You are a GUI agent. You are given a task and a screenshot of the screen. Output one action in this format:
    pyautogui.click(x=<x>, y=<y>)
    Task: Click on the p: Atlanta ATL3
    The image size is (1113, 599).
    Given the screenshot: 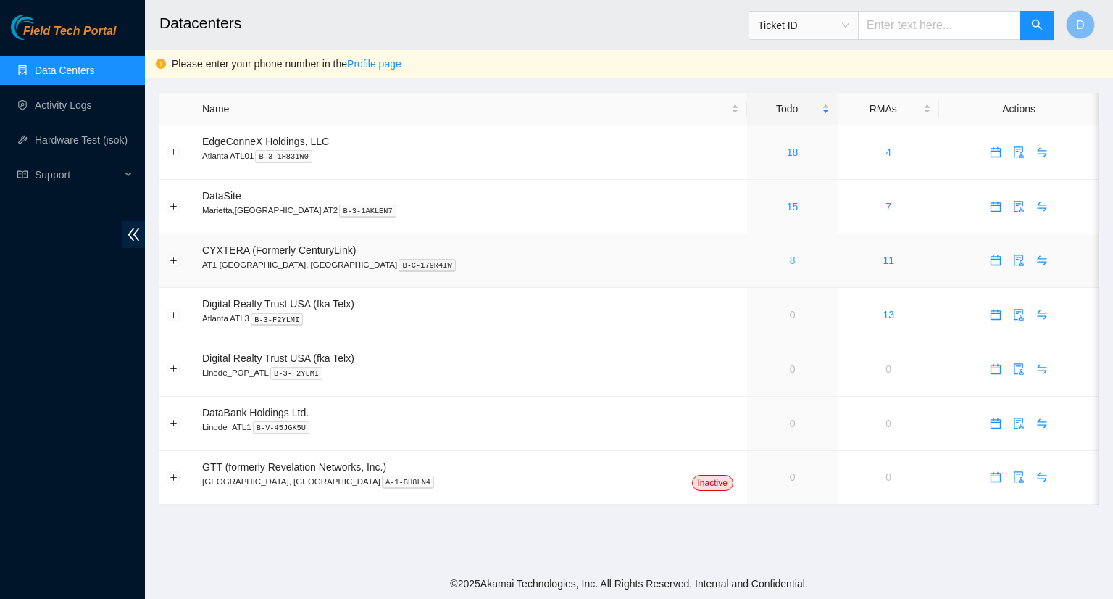 What is the action you would take?
    pyautogui.click(x=470, y=318)
    